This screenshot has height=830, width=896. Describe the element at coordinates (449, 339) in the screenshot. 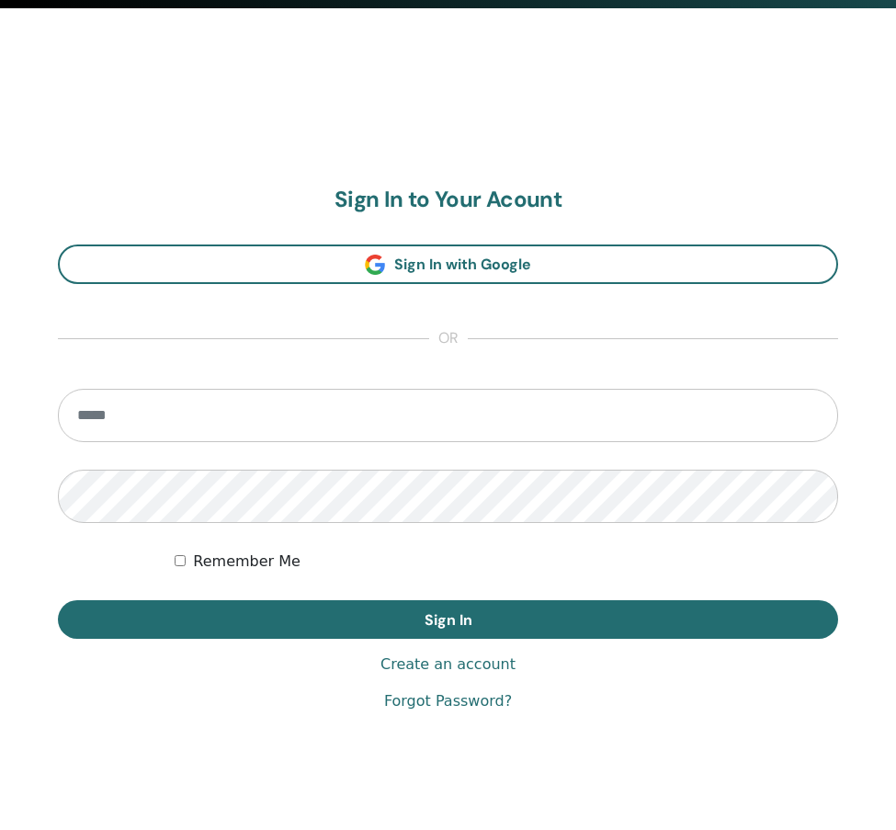

I see `span: or` at that location.